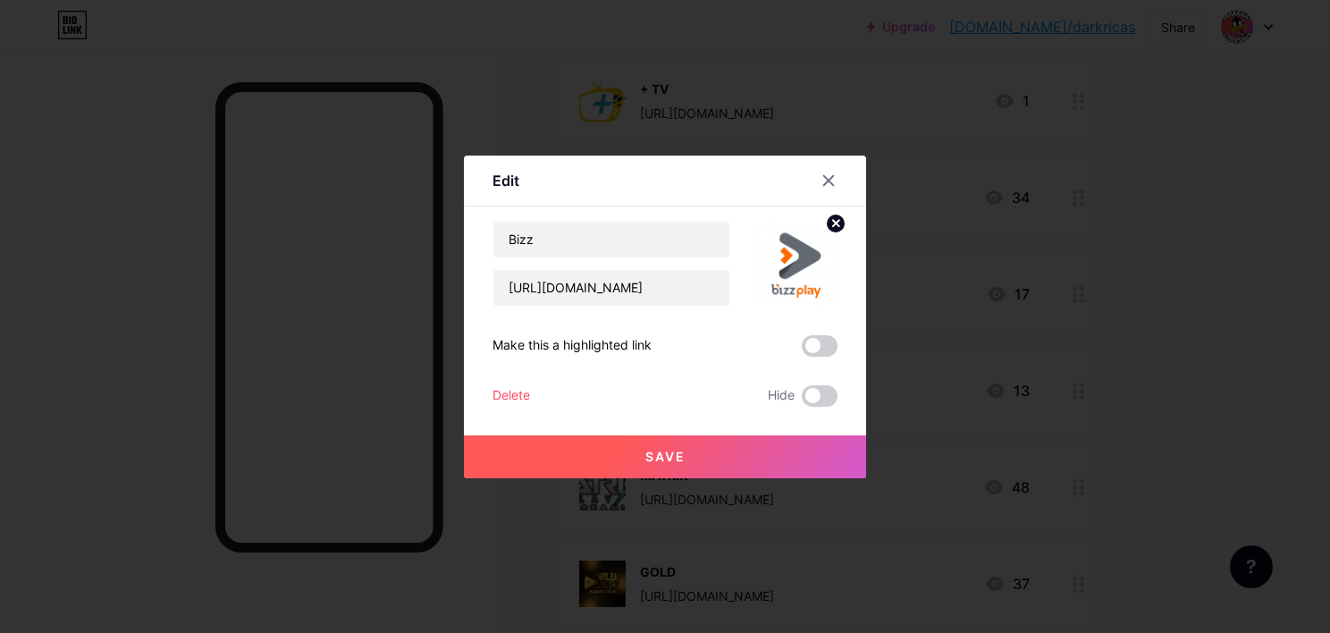 This screenshot has height=633, width=1330. What do you see at coordinates (781, 396) in the screenshot?
I see `span: Hide` at bounding box center [781, 396].